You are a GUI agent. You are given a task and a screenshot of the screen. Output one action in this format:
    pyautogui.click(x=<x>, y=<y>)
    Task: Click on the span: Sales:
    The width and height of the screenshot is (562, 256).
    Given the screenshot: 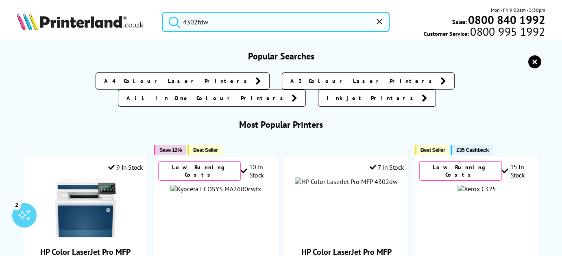 What is the action you would take?
    pyautogui.click(x=459, y=22)
    